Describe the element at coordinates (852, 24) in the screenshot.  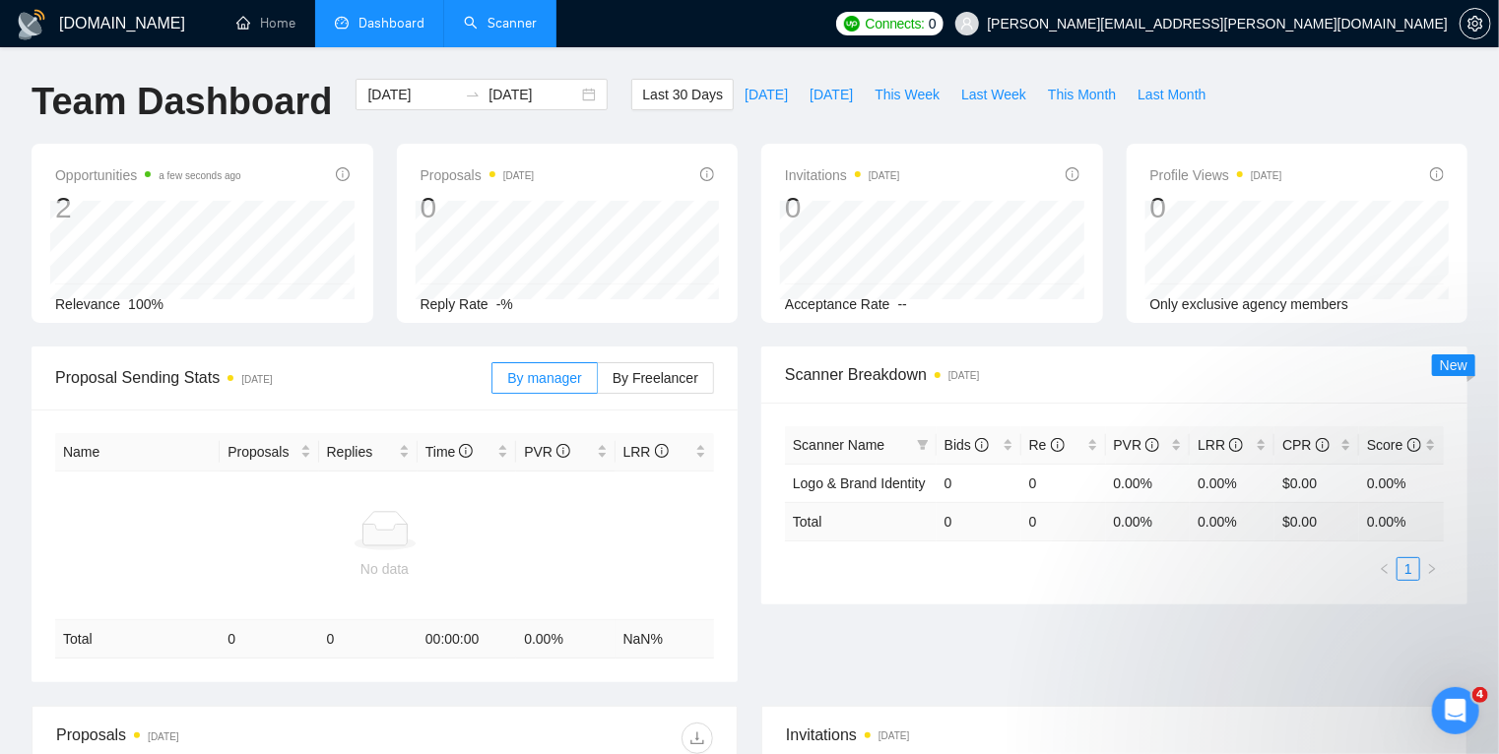
I see `img: upwork-logo.png` at that location.